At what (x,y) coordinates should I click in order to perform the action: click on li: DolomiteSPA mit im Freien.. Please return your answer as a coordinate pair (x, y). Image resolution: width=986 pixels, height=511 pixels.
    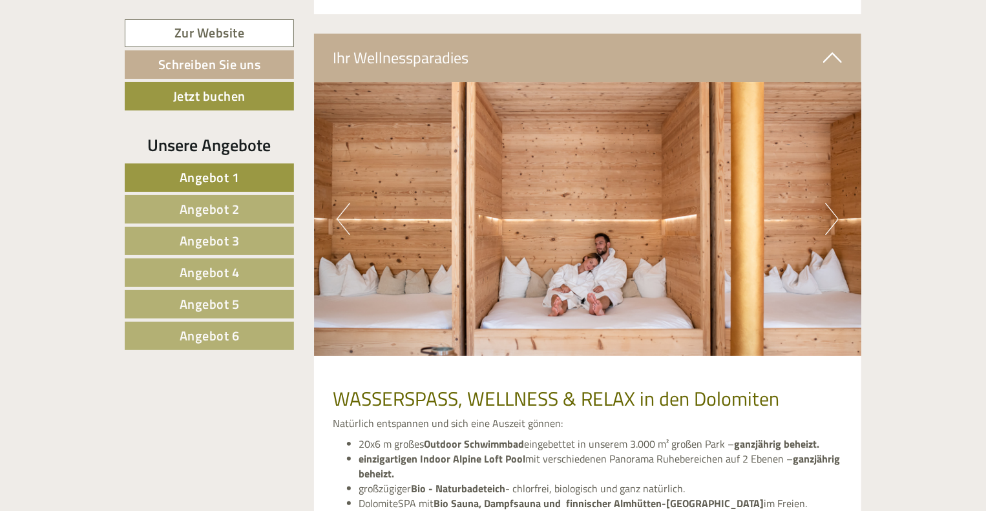
    Looking at the image, I should click on (601, 503).